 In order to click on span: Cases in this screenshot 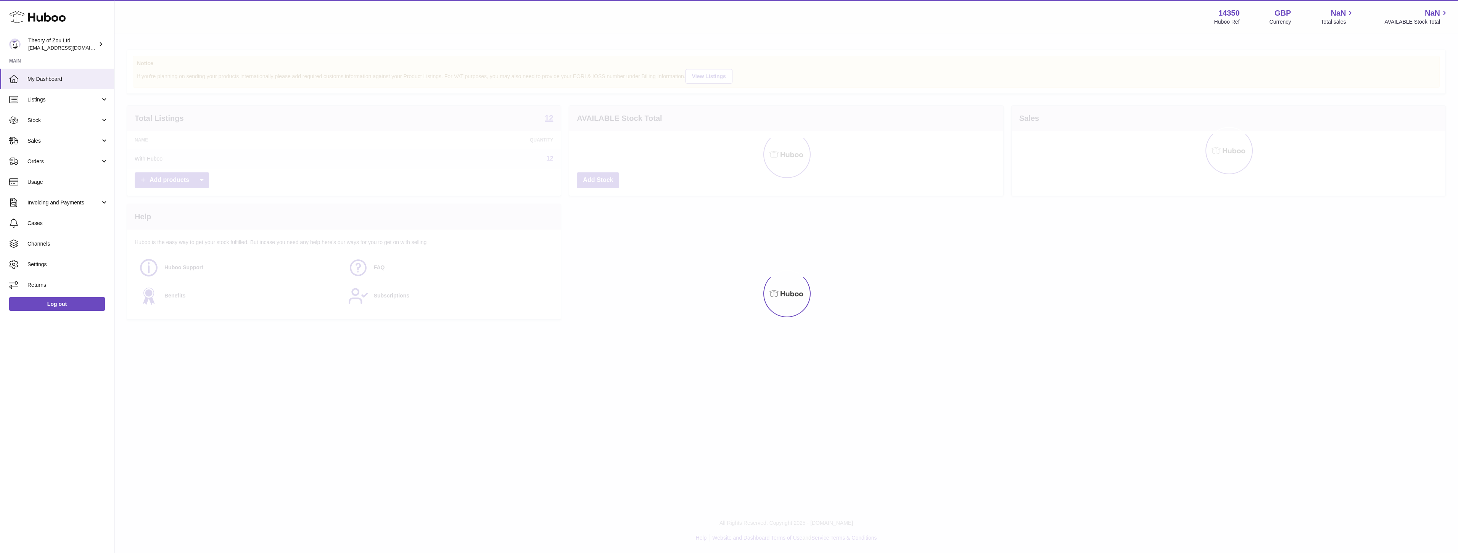, I will do `click(68, 223)`.